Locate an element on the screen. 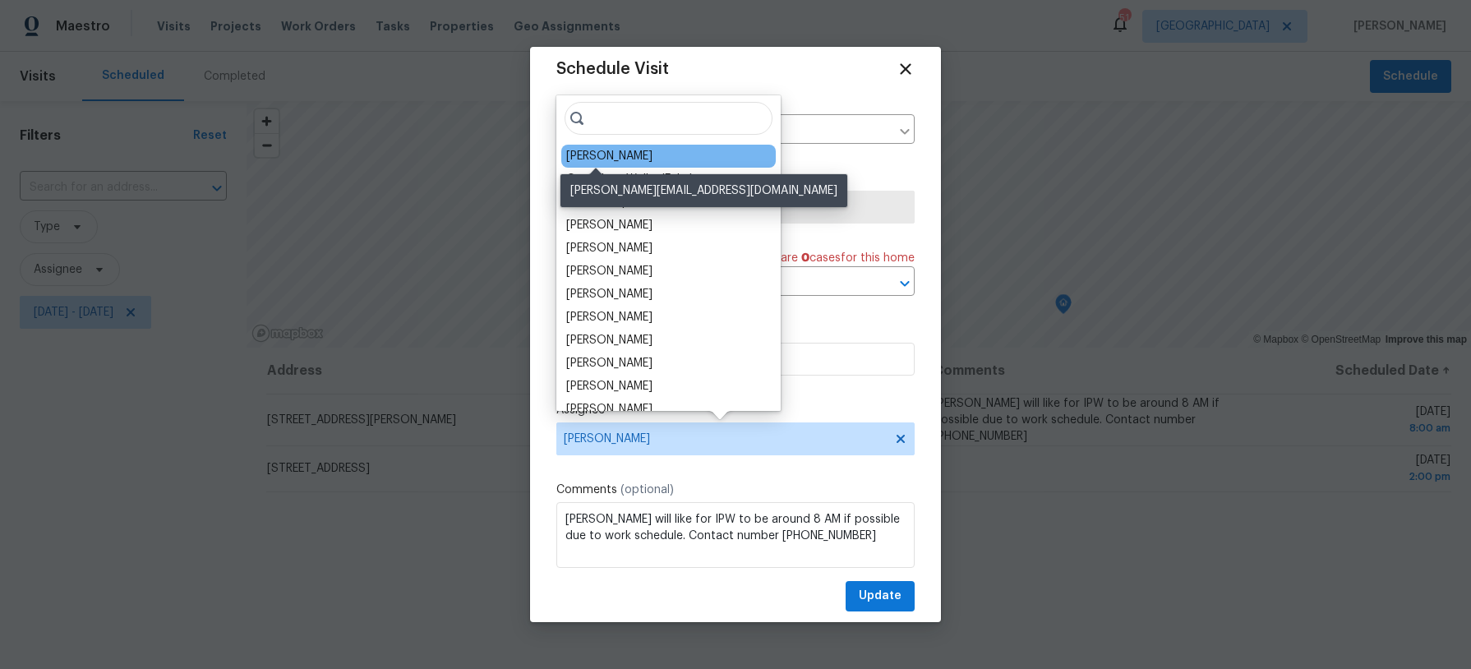  button: Update is located at coordinates (880, 596).